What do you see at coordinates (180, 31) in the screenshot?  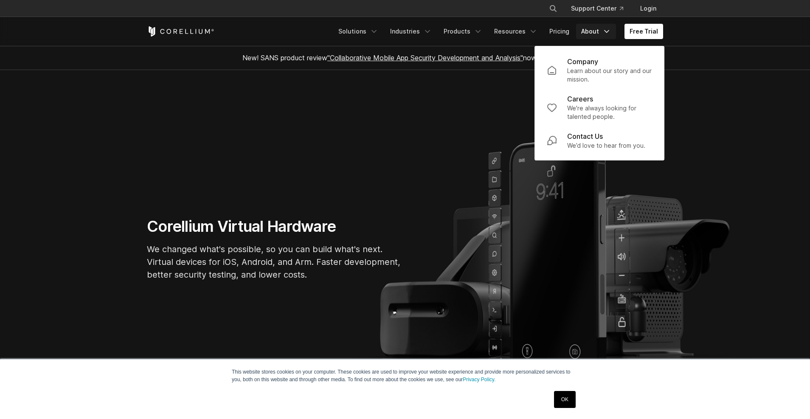 I see `a: Corellium Home` at bounding box center [180, 31].